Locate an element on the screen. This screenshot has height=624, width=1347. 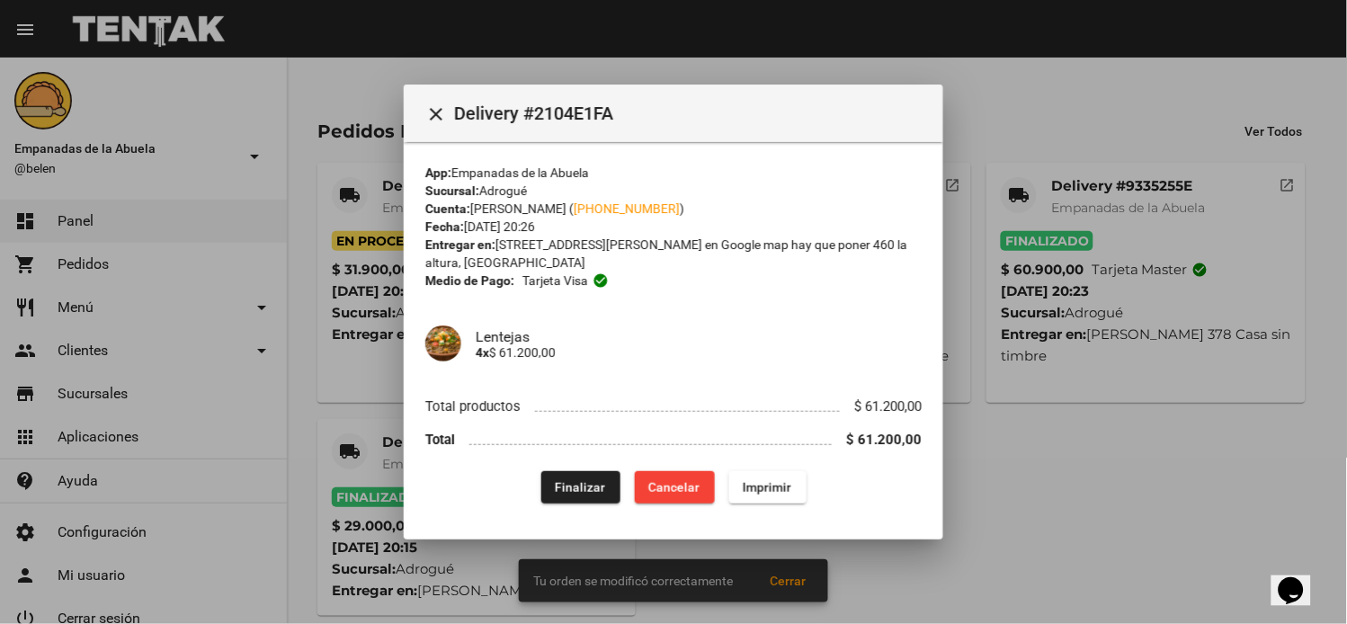
div: Adrogué is located at coordinates (673, 191).